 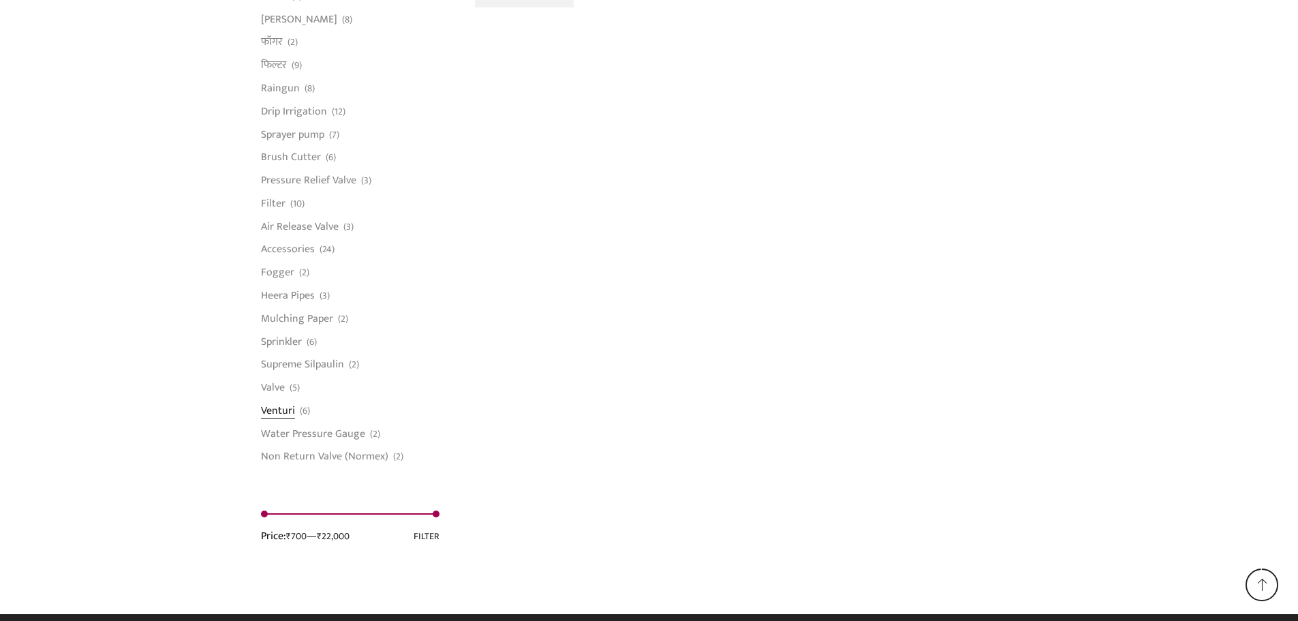 What do you see at coordinates (280, 88) in the screenshot?
I see `a: Raingun` at bounding box center [280, 88].